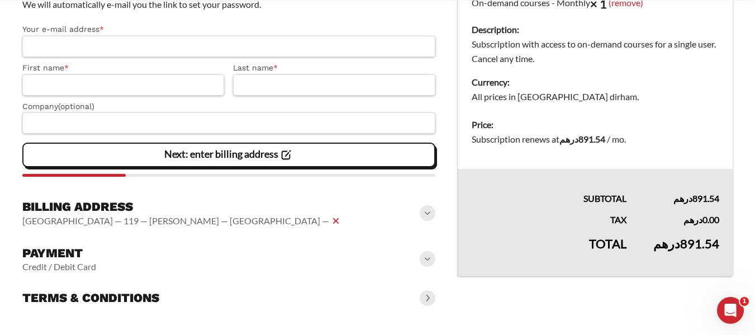 This screenshot has height=335, width=755. I want to click on span: / mo, so click(615, 139).